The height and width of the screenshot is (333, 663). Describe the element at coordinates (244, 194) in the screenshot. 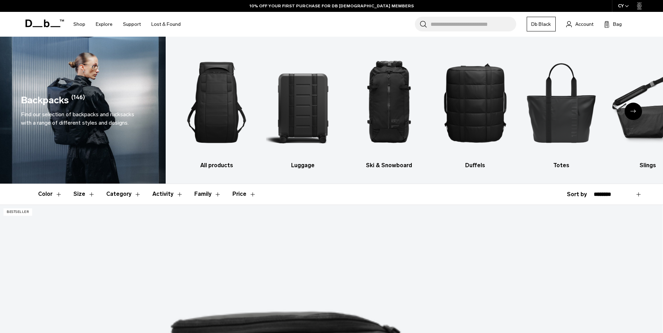

I see `button: Toggle Price` at that location.